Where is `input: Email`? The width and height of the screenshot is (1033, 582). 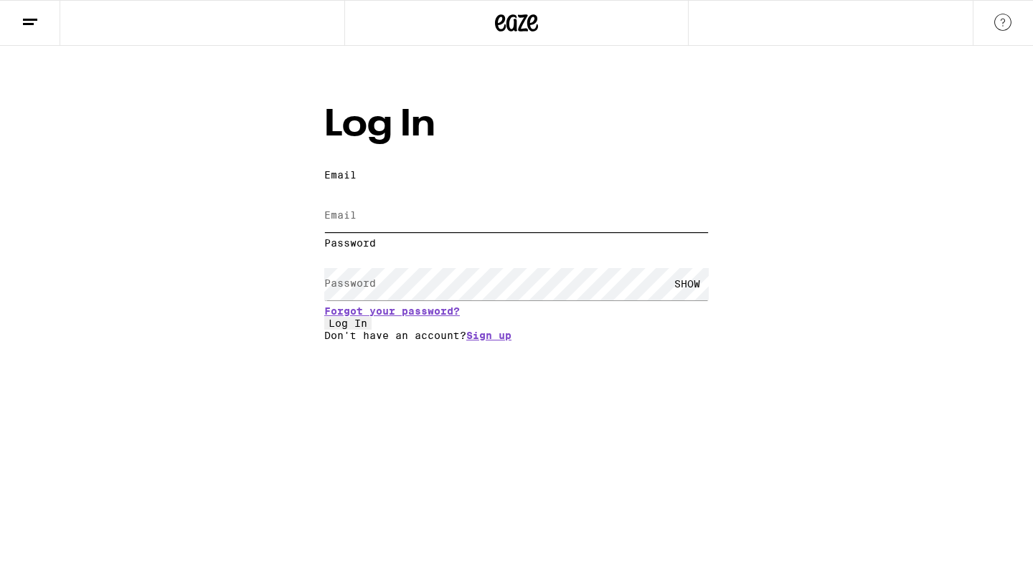
input: Email is located at coordinates (516, 216).